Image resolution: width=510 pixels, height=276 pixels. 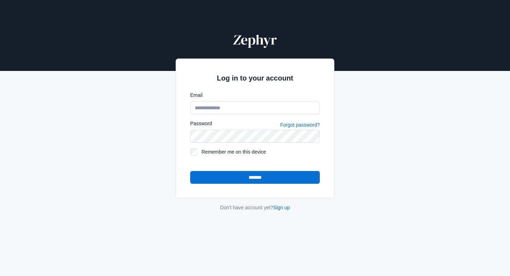 What do you see at coordinates (255, 95) in the screenshot?
I see `label: Email` at bounding box center [255, 95].